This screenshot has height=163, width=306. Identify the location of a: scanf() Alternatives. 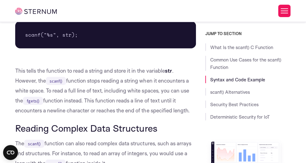
(230, 92).